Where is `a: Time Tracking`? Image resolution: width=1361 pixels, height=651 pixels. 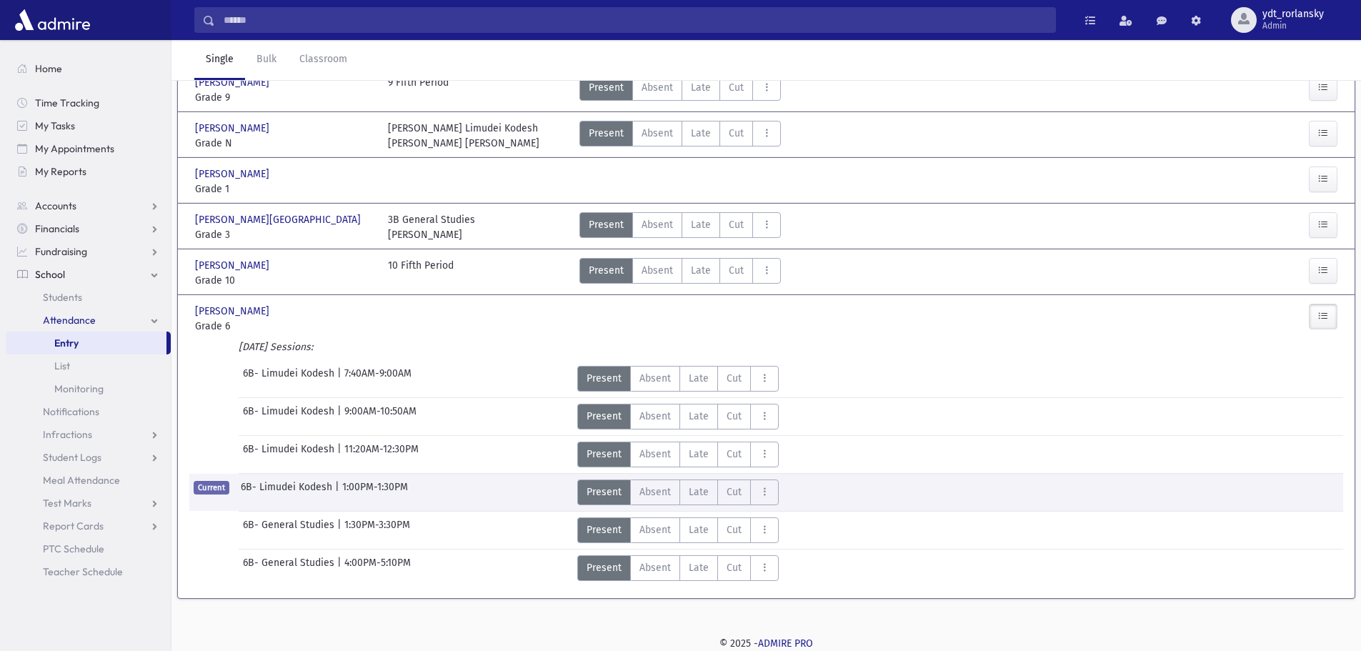
a: Time Tracking is located at coordinates (88, 103).